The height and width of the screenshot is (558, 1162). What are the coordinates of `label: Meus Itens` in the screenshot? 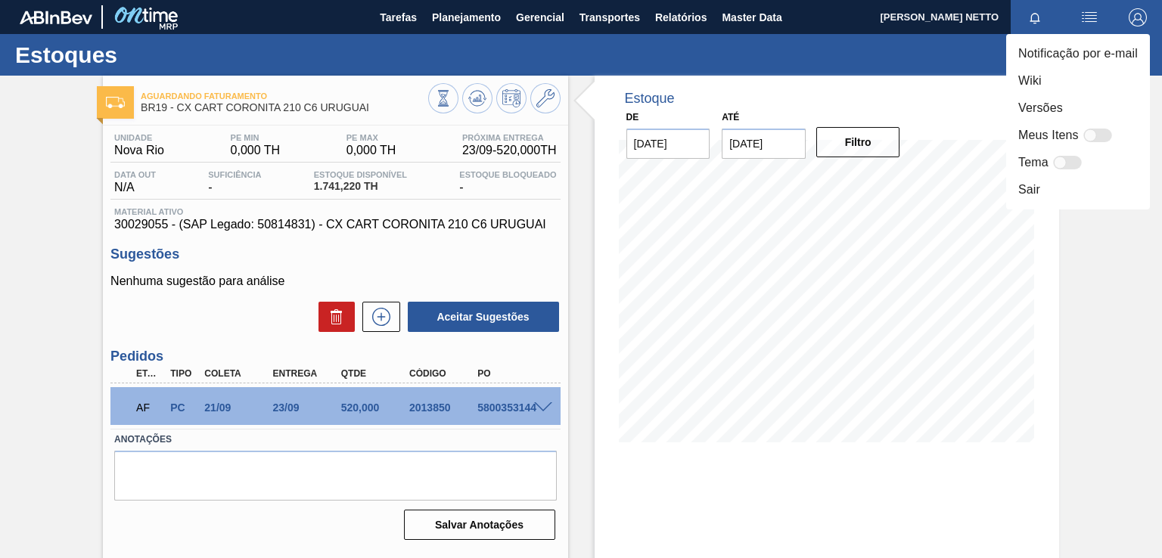 It's located at (1049, 135).